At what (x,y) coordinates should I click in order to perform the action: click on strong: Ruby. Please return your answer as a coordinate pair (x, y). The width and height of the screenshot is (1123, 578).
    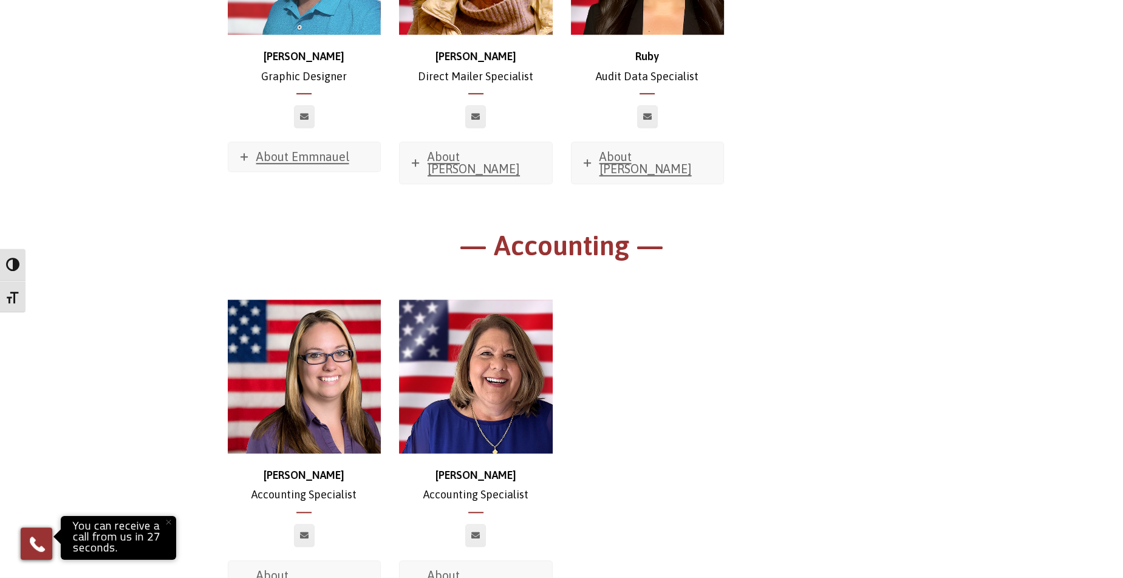
    Looking at the image, I should click on (647, 56).